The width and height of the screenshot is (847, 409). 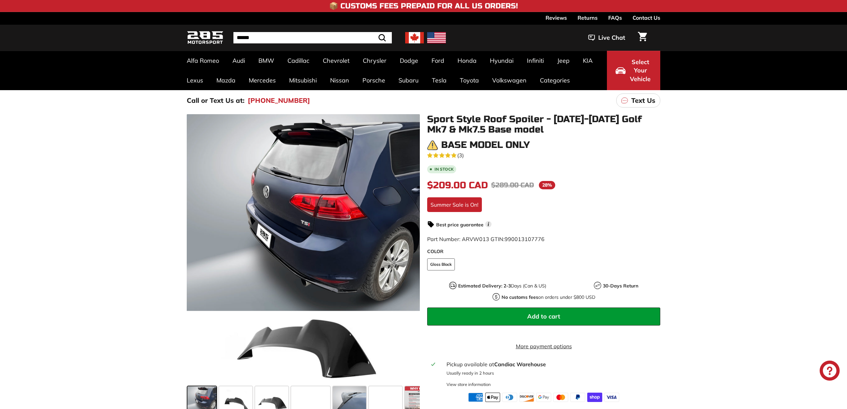 I want to click on img: visa, so click(x=612, y=397).